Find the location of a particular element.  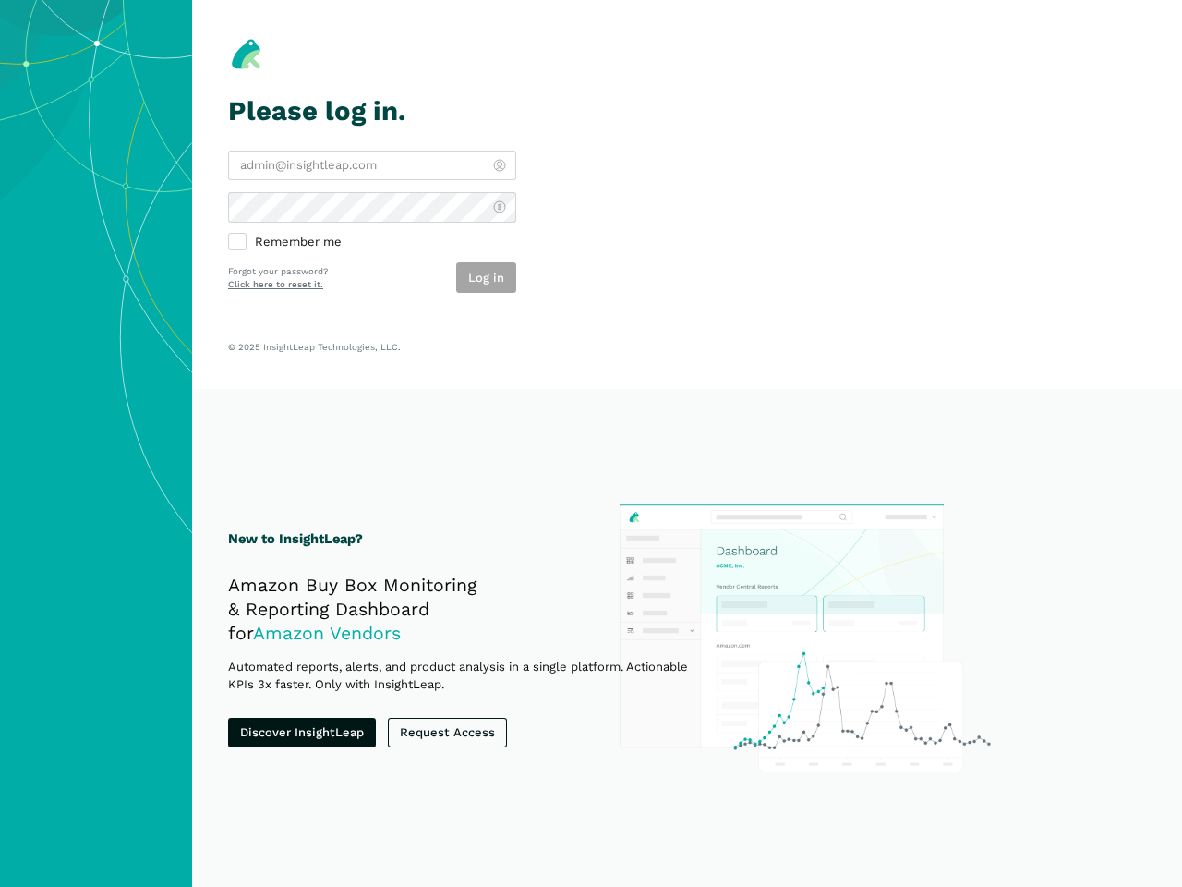

a: Request Access is located at coordinates (447, 732).